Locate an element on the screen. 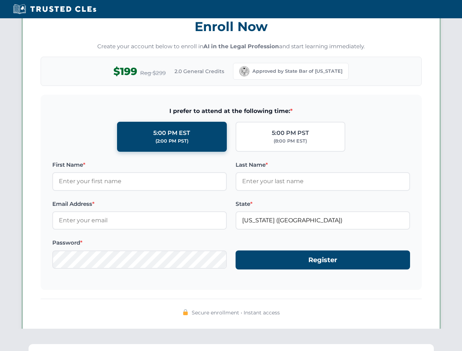  img: Trusted CLEs is located at coordinates (54, 9).